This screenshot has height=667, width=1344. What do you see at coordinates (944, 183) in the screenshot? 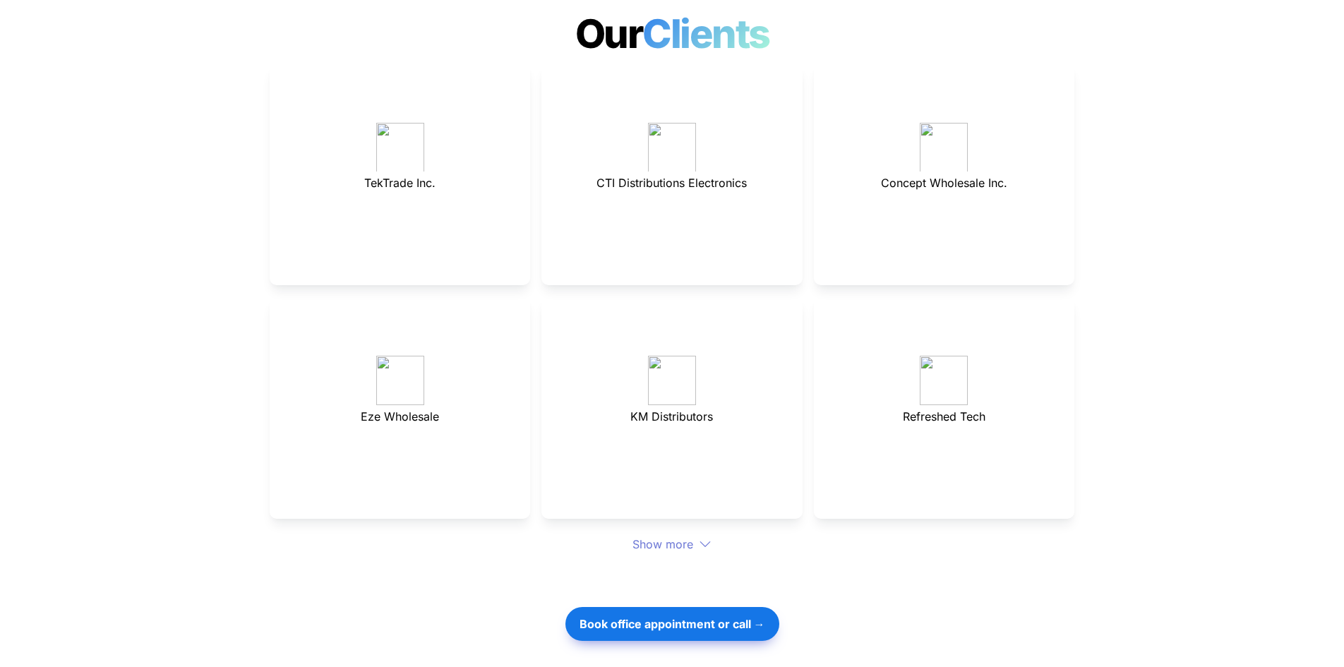
I see `span: Concept Wholesale Inc.` at bounding box center [944, 183].